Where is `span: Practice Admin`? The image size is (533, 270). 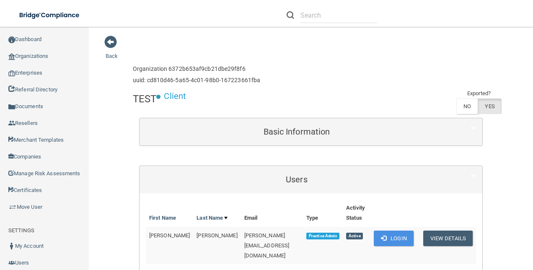
span: Practice Admin is located at coordinates (323, 236).